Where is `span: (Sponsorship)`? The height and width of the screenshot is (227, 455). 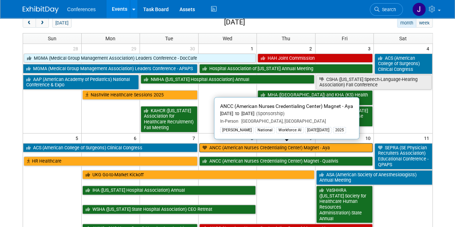
span: (Sponsorship) is located at coordinates (269, 113).